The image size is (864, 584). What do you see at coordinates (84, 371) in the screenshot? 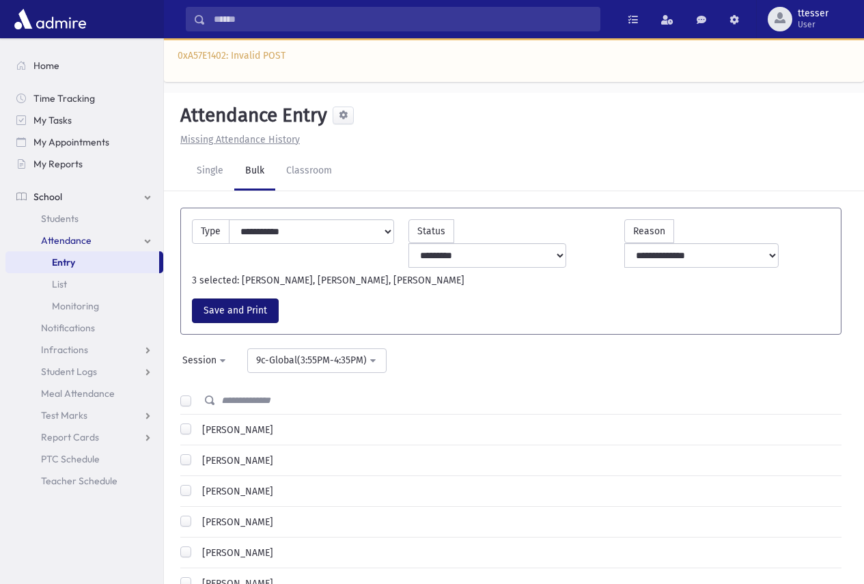
I see `a: Student Logs` at bounding box center [84, 371].